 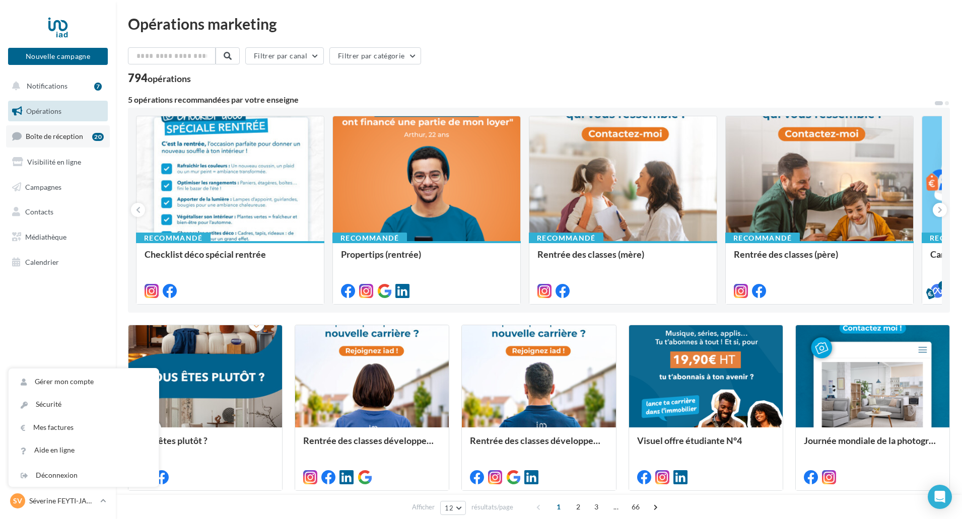 I want to click on span: Notifications, so click(x=47, y=86).